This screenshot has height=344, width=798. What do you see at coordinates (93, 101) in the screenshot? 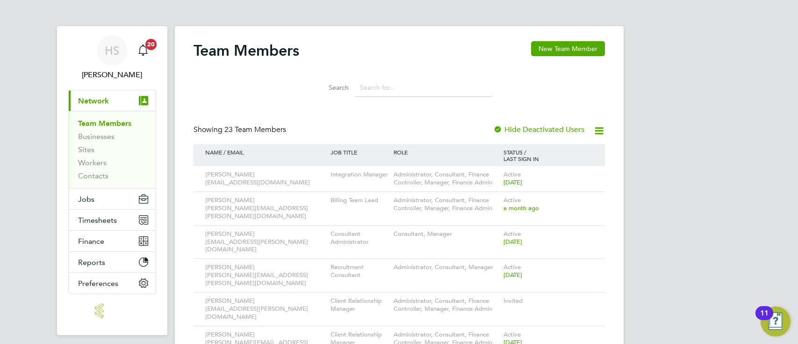
I see `span: Network` at bounding box center [93, 101].